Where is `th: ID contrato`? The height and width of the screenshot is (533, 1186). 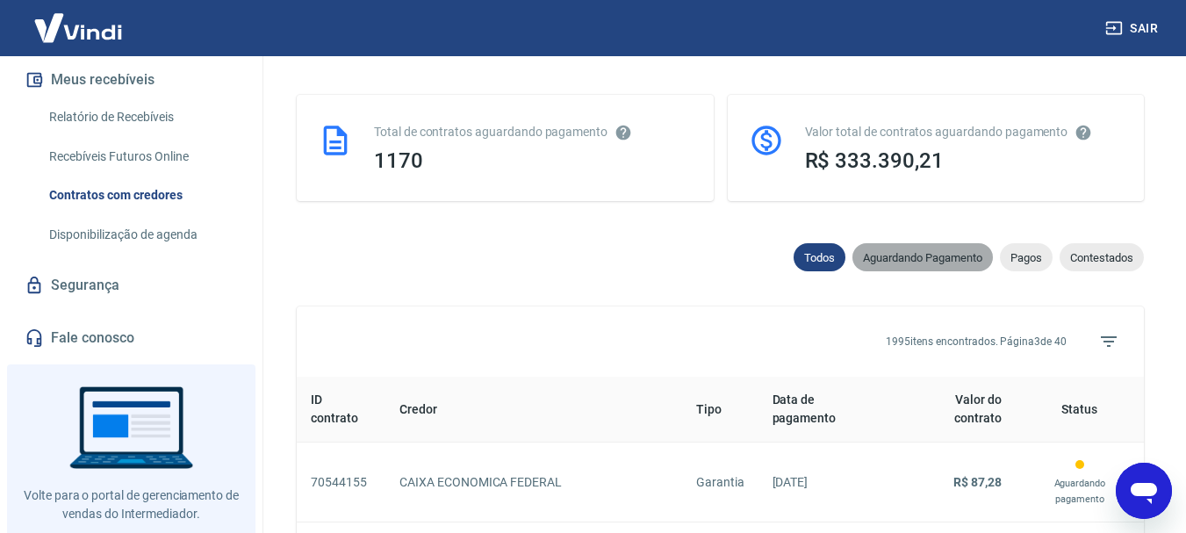 th: ID contrato is located at coordinates (341, 409).